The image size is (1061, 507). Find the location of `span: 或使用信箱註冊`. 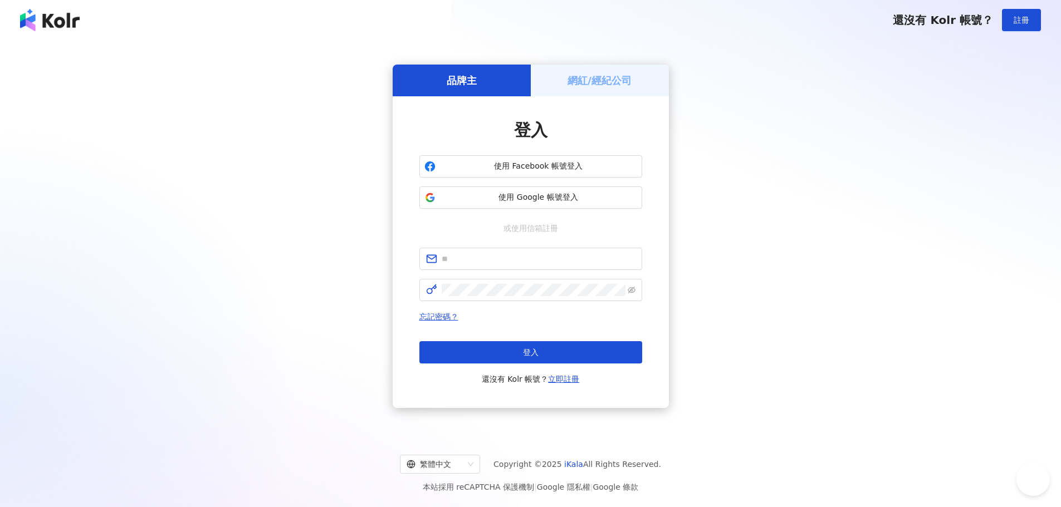

span: 或使用信箱註冊 is located at coordinates (531, 228).